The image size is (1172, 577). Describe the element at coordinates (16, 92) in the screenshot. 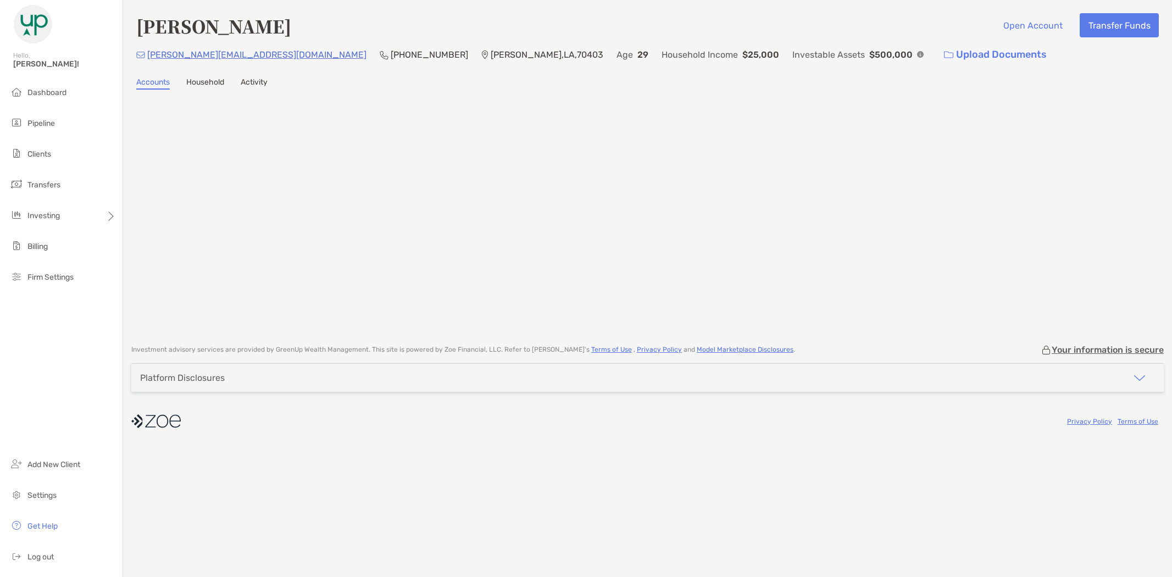

I see `img: dashboard icon` at that location.